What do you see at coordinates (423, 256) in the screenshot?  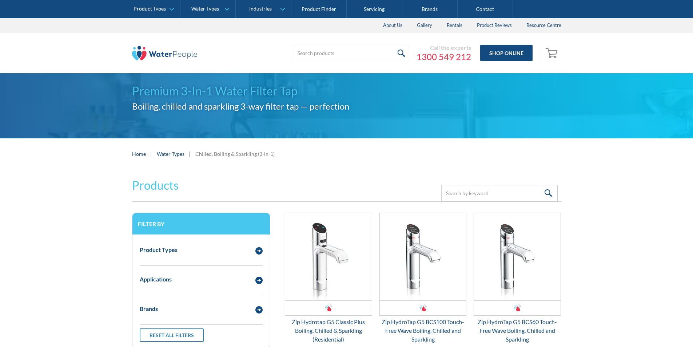 I see `img: Zip HydroTap G5 BCS100 Touch-Free Wave Boiling, Chilled and Sparkling` at bounding box center [423, 256].